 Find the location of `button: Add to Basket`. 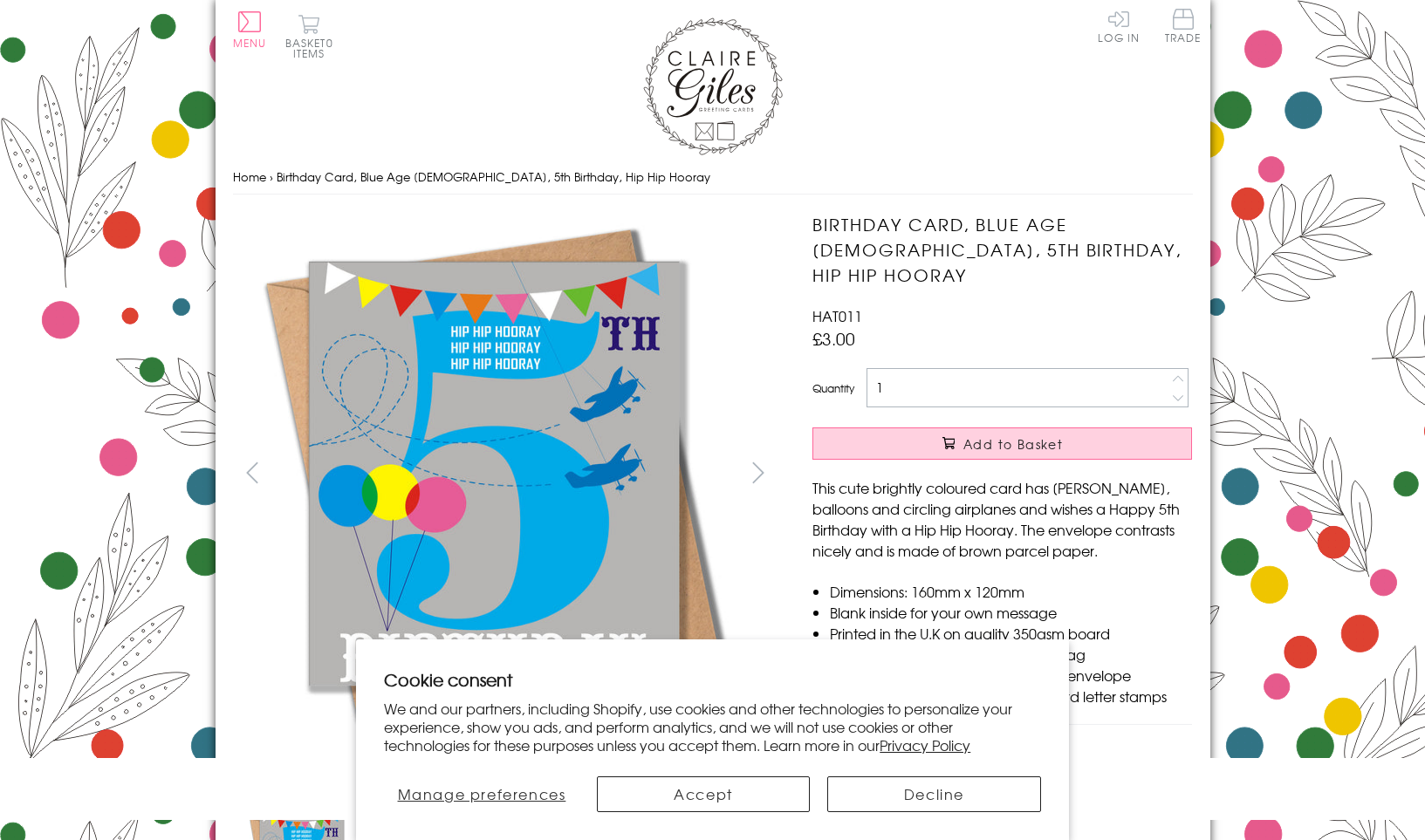

button: Add to Basket is located at coordinates (1001, 443).